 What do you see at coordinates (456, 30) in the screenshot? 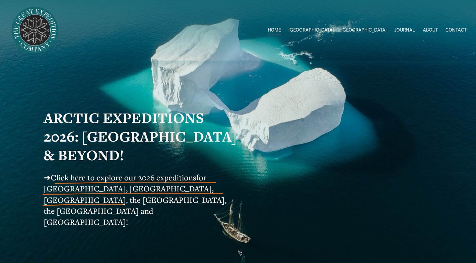
I see `a: CONTACT` at bounding box center [456, 30].